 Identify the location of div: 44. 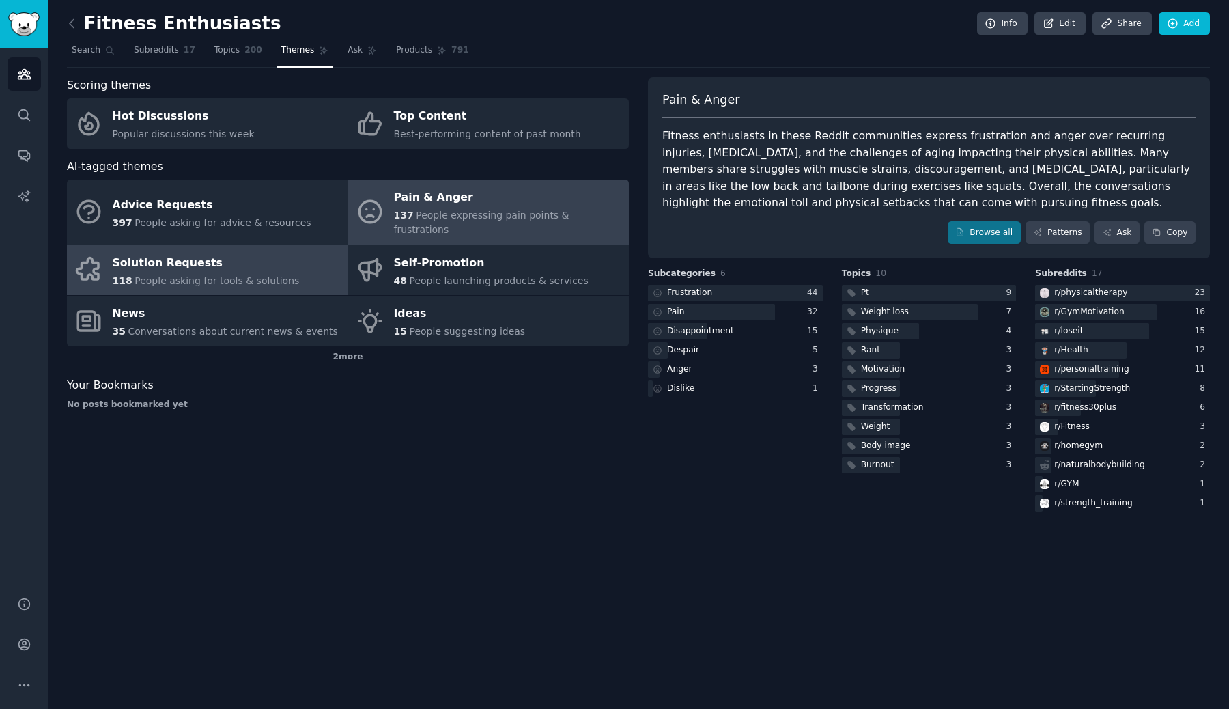
(815, 293).